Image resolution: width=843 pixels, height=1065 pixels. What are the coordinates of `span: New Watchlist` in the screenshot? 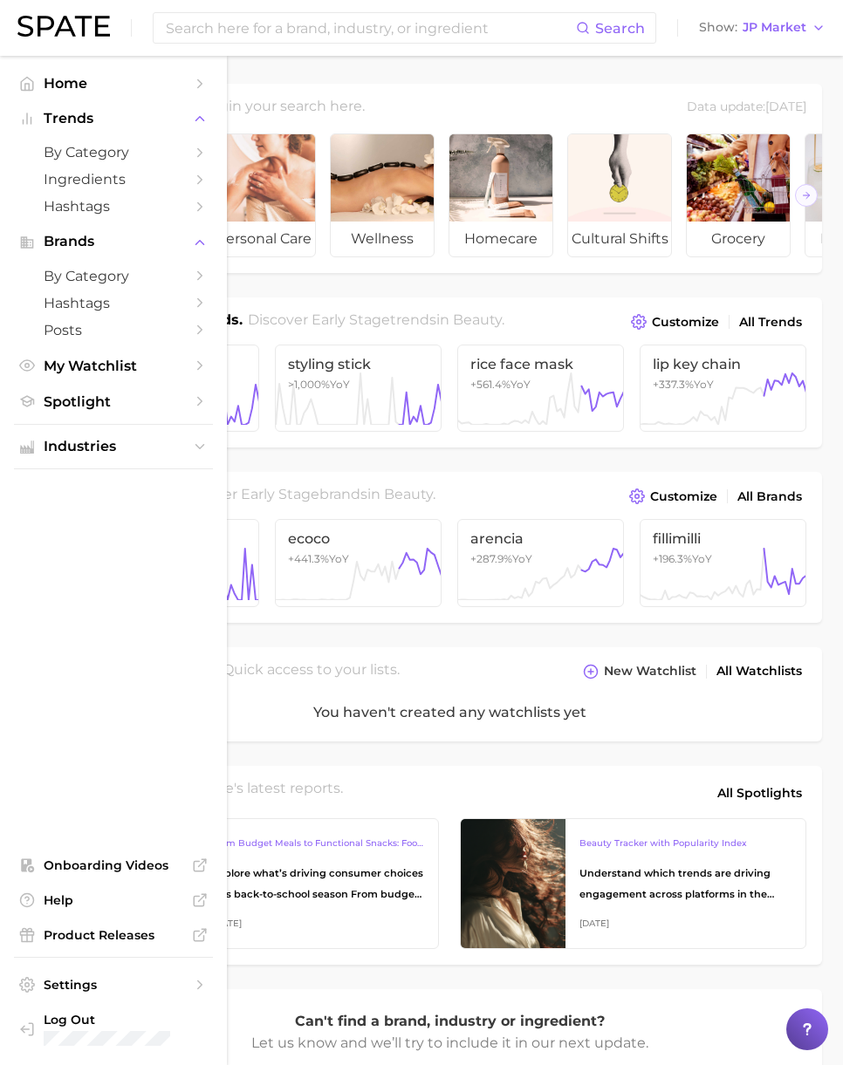 It's located at (650, 671).